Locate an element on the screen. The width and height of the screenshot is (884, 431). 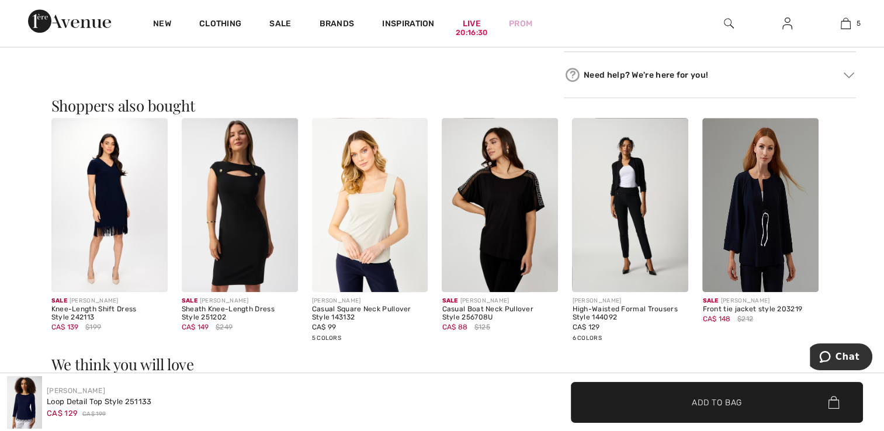
span: $125 is located at coordinates (482, 327).